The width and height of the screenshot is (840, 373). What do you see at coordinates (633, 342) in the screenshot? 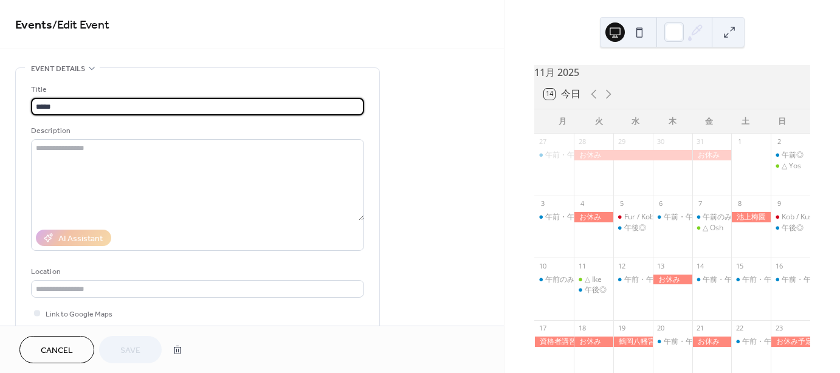
I see `div: 鶴岡八幡宮茶会` at bounding box center [633, 342].